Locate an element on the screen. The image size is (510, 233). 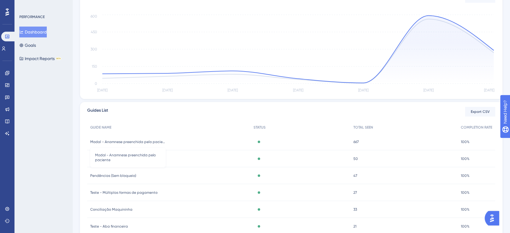
span: Teste - Aba financeira is located at coordinates (109, 226).